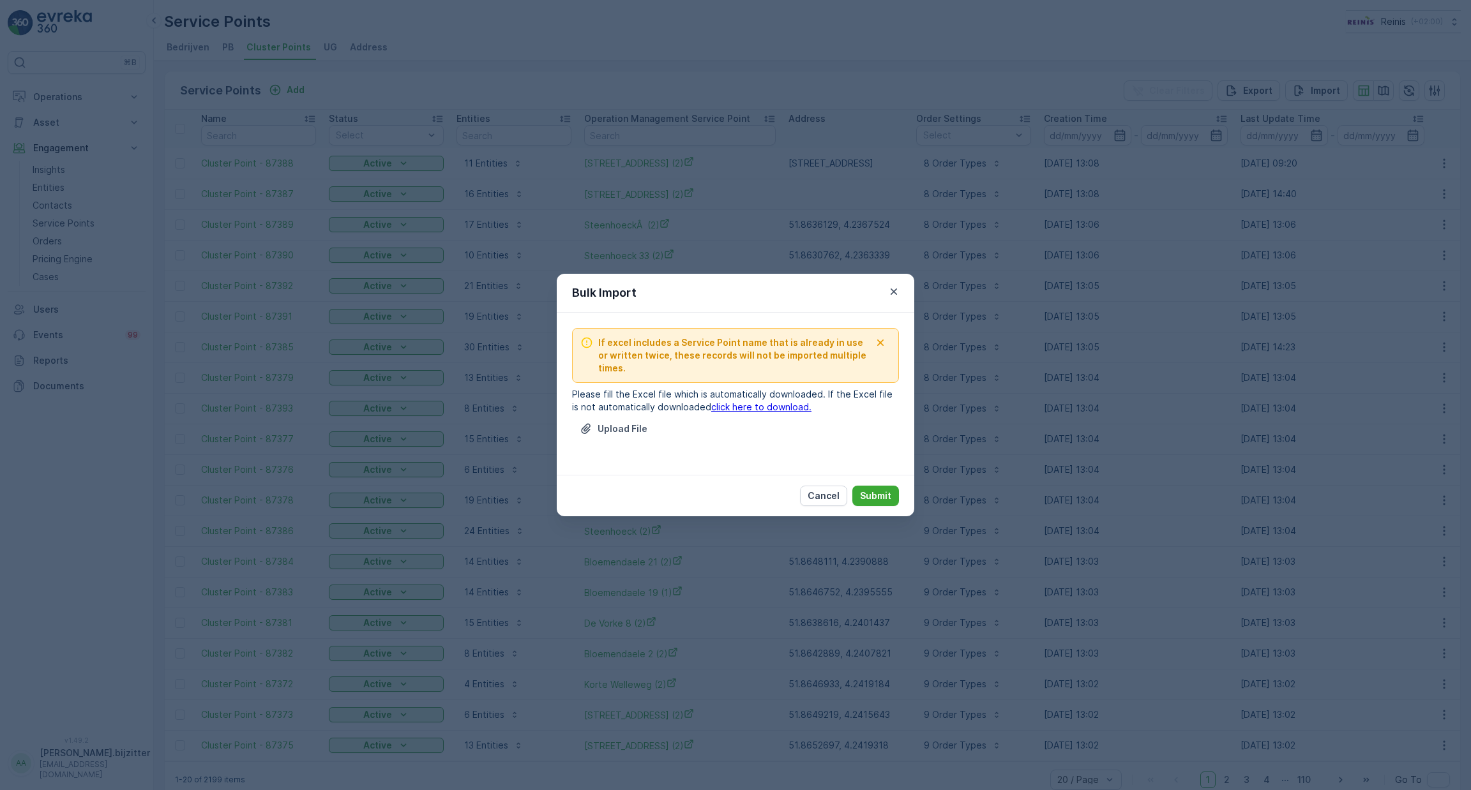 This screenshot has width=1471, height=790. Describe the element at coordinates (604, 293) in the screenshot. I see `p: Bulk Import` at that location.